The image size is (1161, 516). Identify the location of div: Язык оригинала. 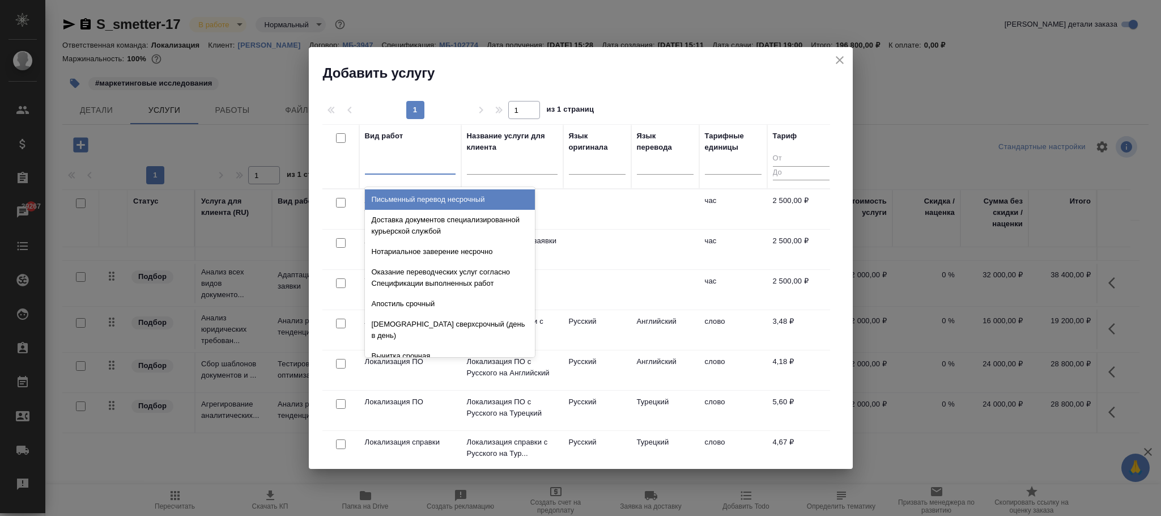
(597, 142).